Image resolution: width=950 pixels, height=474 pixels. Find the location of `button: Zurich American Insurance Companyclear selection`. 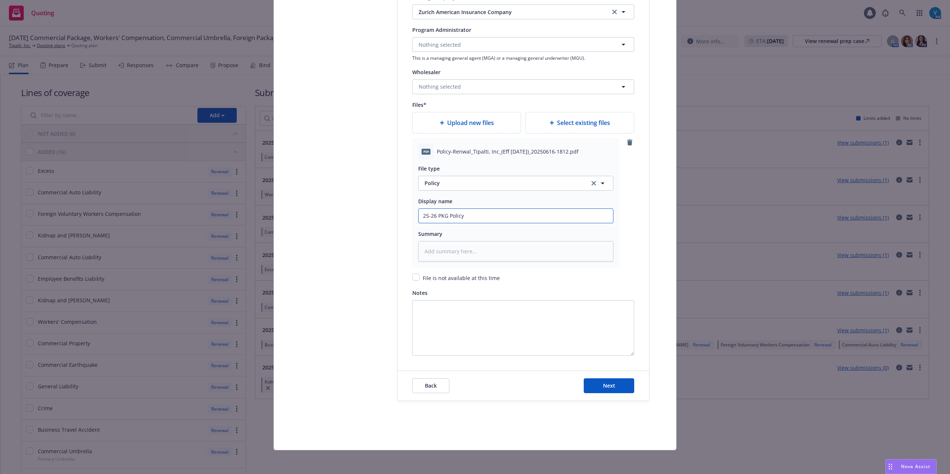

button: Zurich American Insurance Companyclear selection is located at coordinates (523, 12).